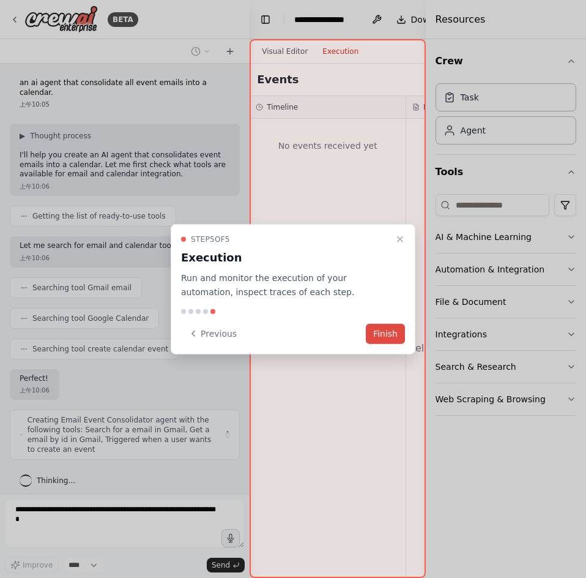 The height and width of the screenshot is (578, 586). What do you see at coordinates (400, 239) in the screenshot?
I see `button: Close walkthrough` at bounding box center [400, 239].